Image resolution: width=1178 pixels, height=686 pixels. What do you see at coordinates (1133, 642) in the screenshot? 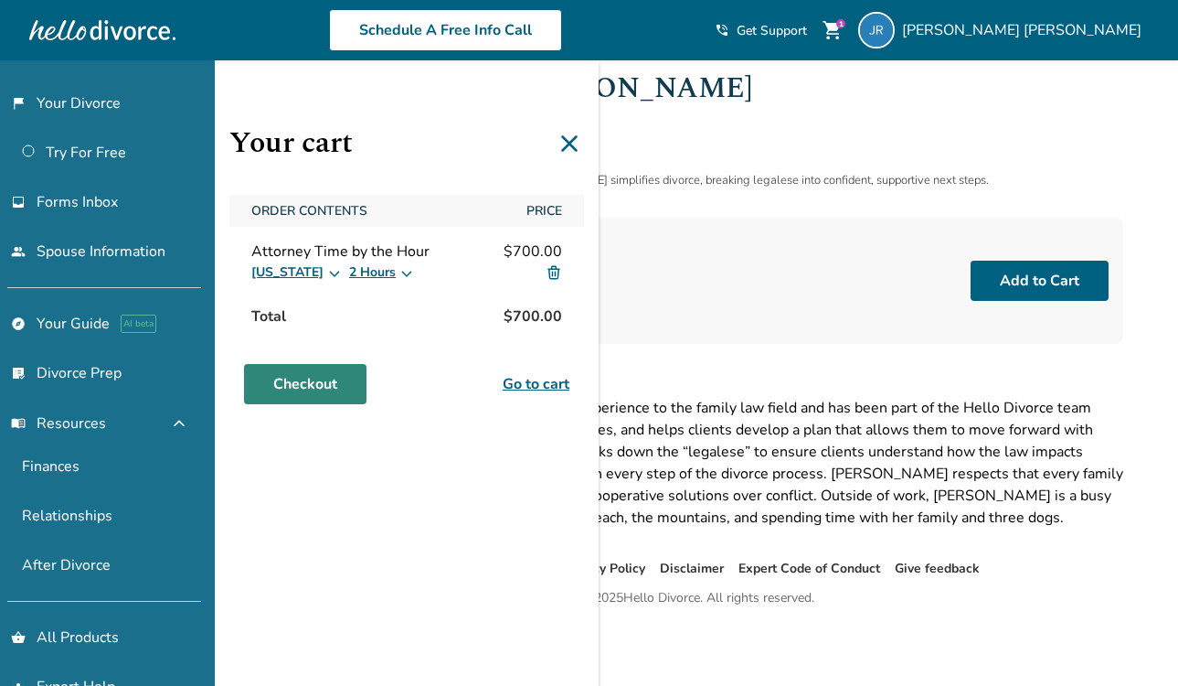
I see `div: Chat Widget` at bounding box center [1133, 642].